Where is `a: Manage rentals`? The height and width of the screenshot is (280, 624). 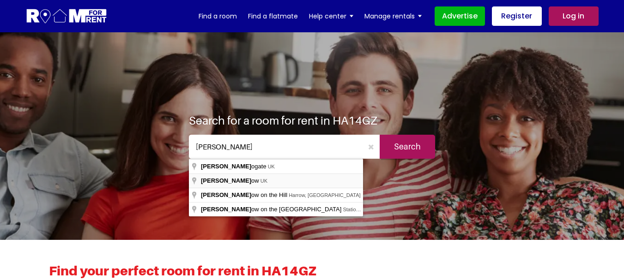
a: Manage rentals is located at coordinates (393, 16).